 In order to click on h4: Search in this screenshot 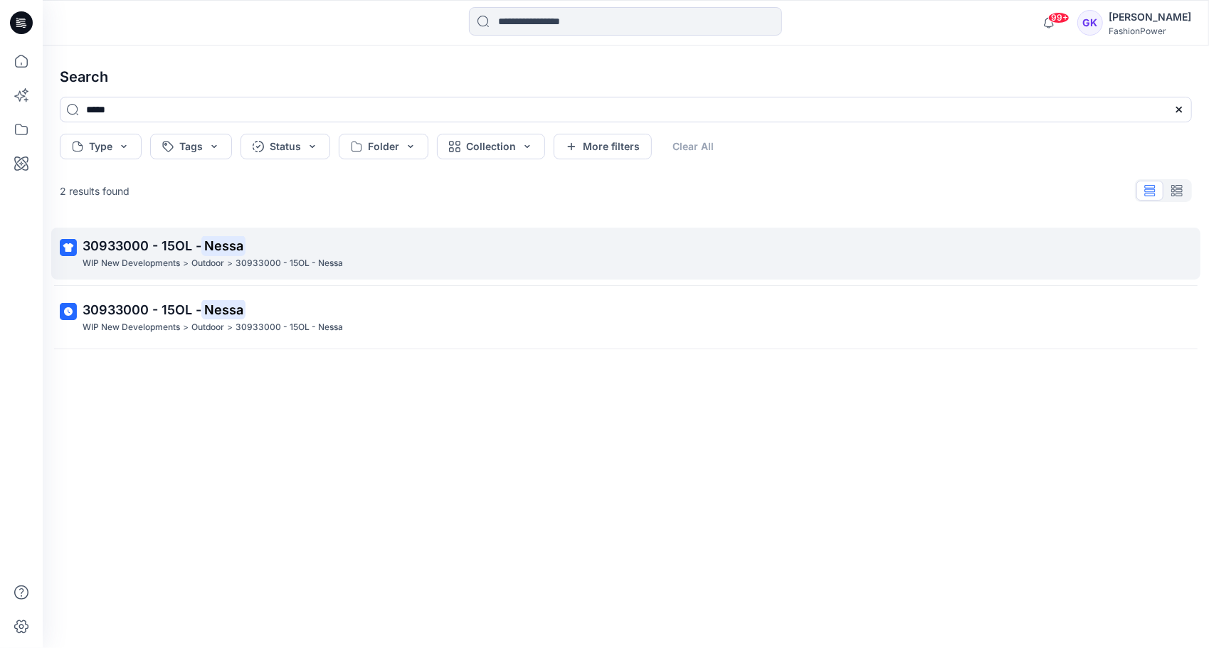, I will do `click(625, 77)`.